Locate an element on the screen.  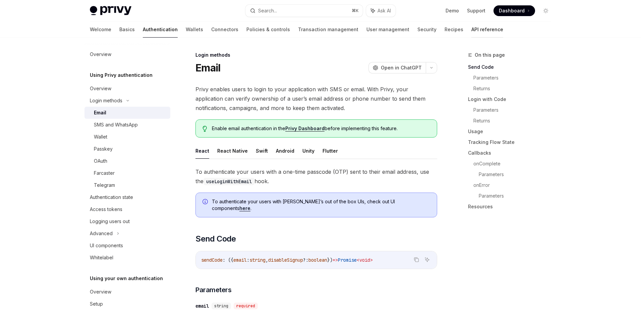
a: Tracking Flow State is located at coordinates (512, 142).